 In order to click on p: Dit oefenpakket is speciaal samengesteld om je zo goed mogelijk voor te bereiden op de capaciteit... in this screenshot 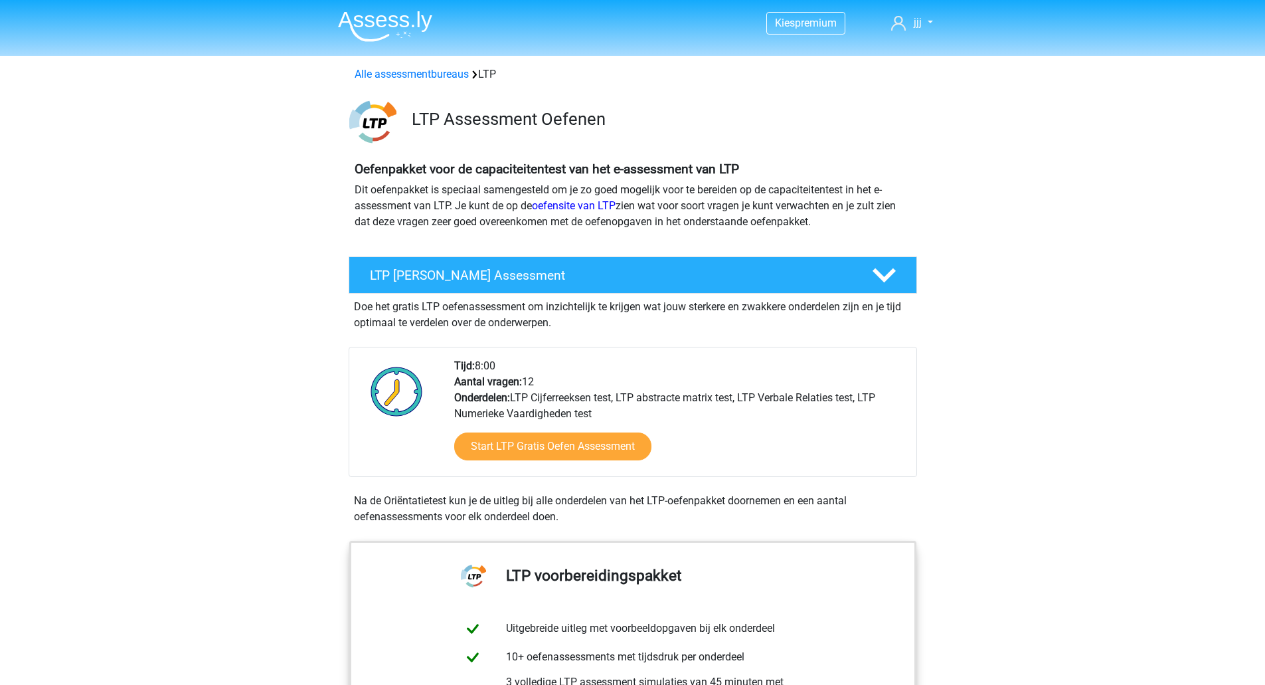, I will do `click(633, 206)`.